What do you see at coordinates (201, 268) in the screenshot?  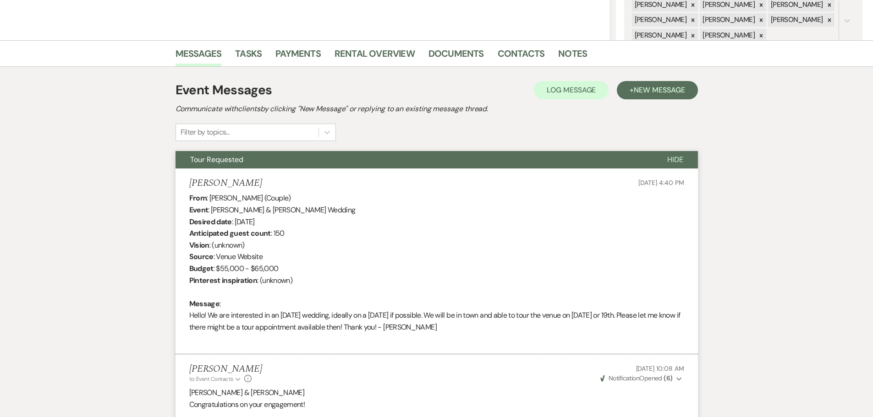 I see `b: Budget` at bounding box center [201, 268].